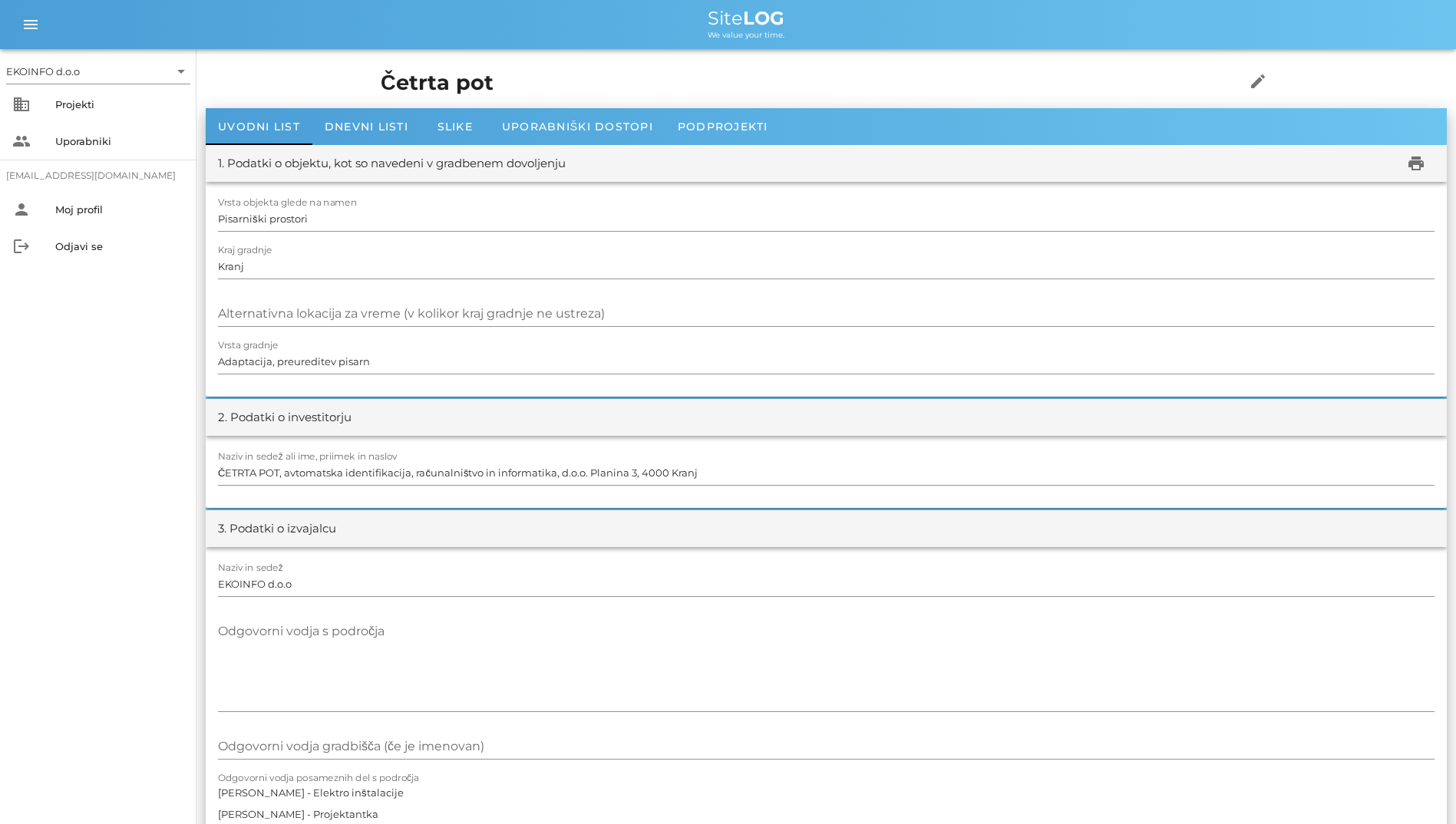 Image resolution: width=1456 pixels, height=824 pixels. Describe the element at coordinates (181, 71) in the screenshot. I see `i: arrow_drop_down` at that location.